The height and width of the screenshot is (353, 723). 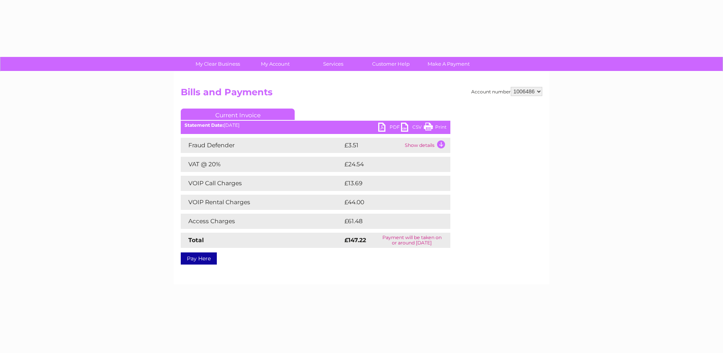 I want to click on td: £44.00, so click(x=389, y=202).